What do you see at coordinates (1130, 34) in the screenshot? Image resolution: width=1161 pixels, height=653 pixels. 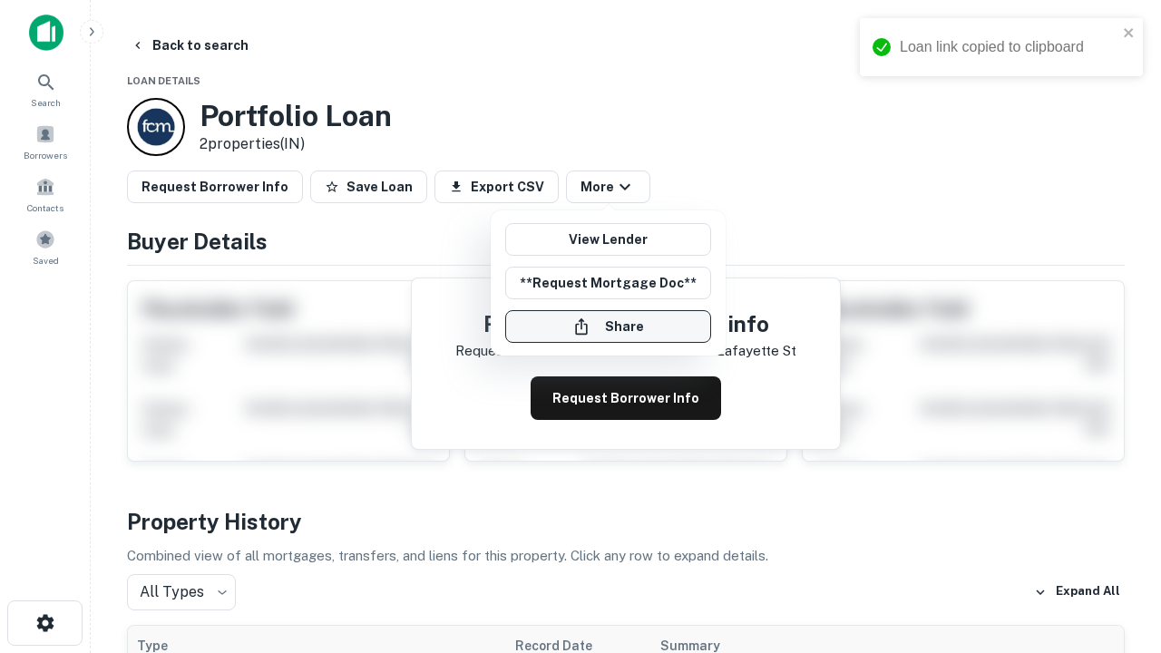 I see `button: close` at bounding box center [1130, 34].